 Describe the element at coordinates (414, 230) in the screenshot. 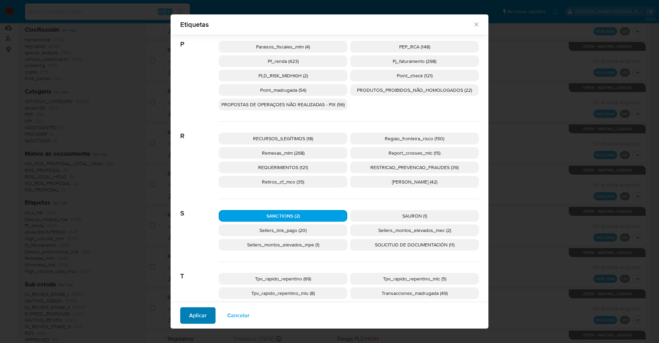

I see `div: Sellers_montos_elevados_mec (2)` at that location.